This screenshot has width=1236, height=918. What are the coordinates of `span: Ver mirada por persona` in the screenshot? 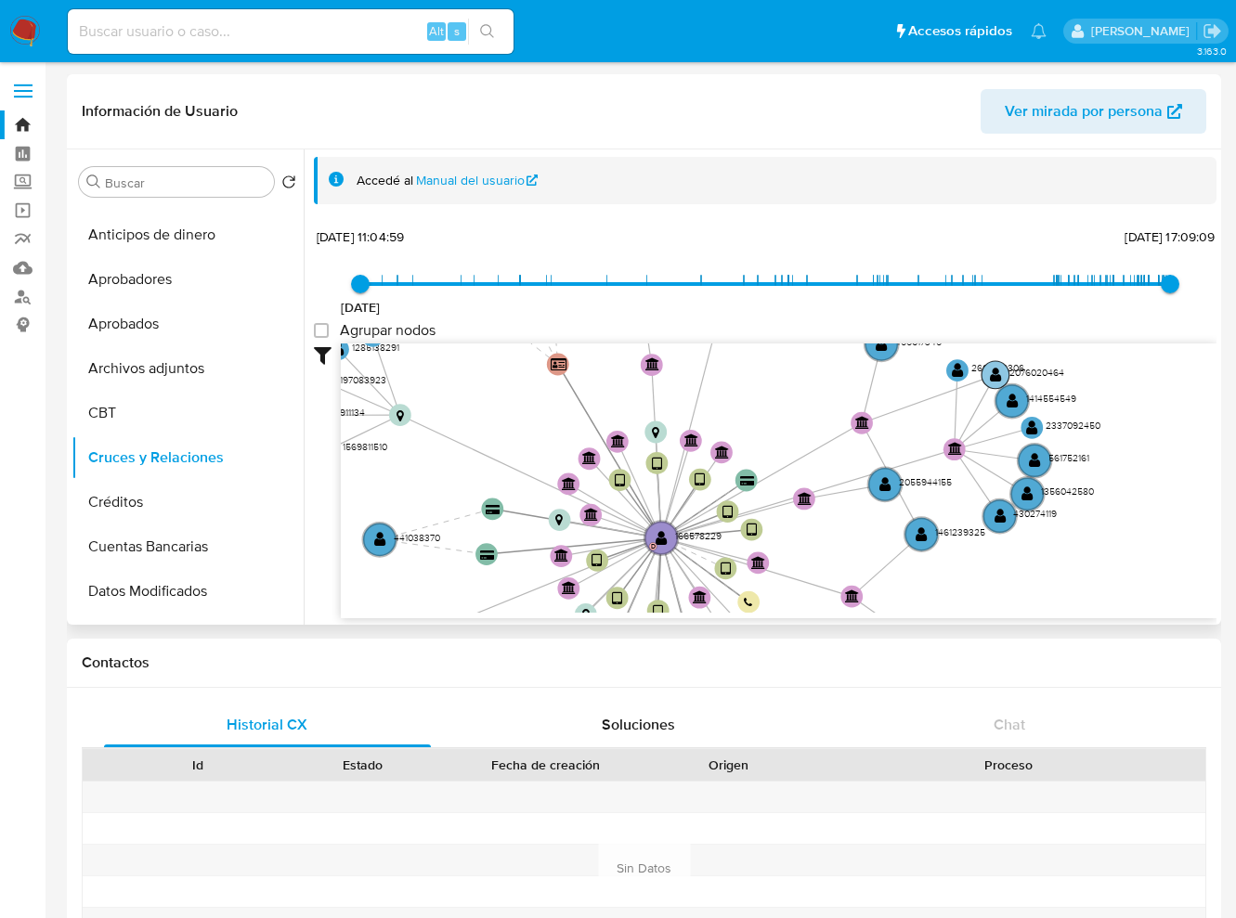 It's located at (1084, 111).